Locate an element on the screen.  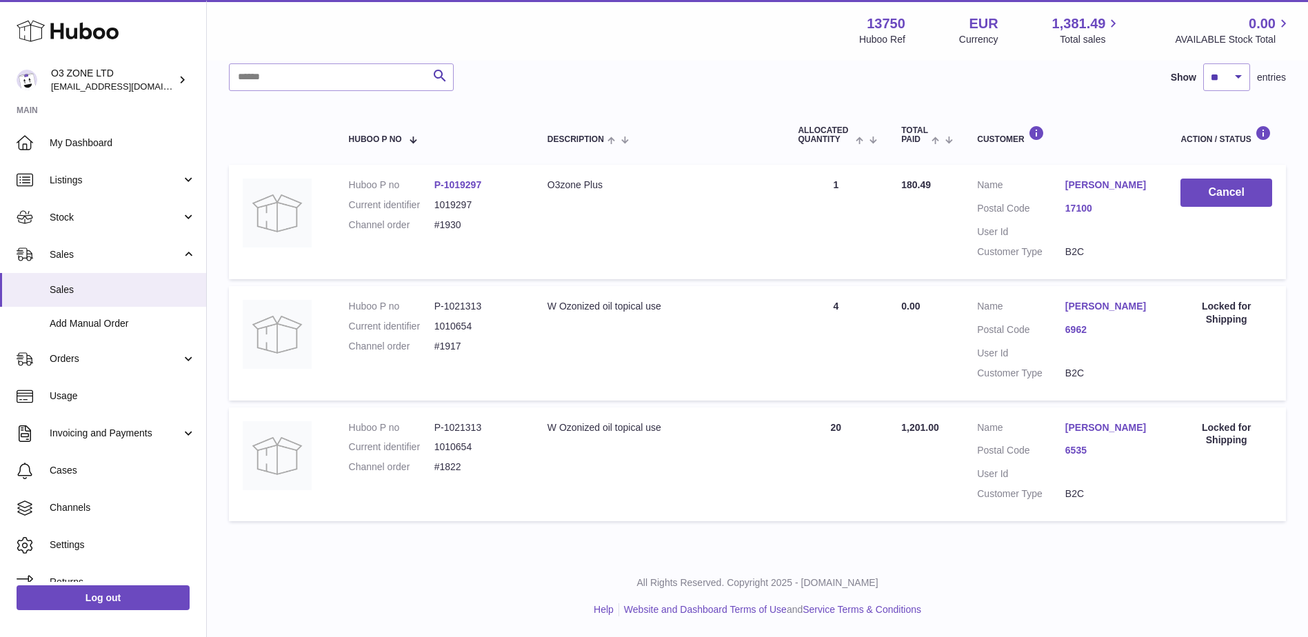
div: Huboo Ref is located at coordinates (882, 39).